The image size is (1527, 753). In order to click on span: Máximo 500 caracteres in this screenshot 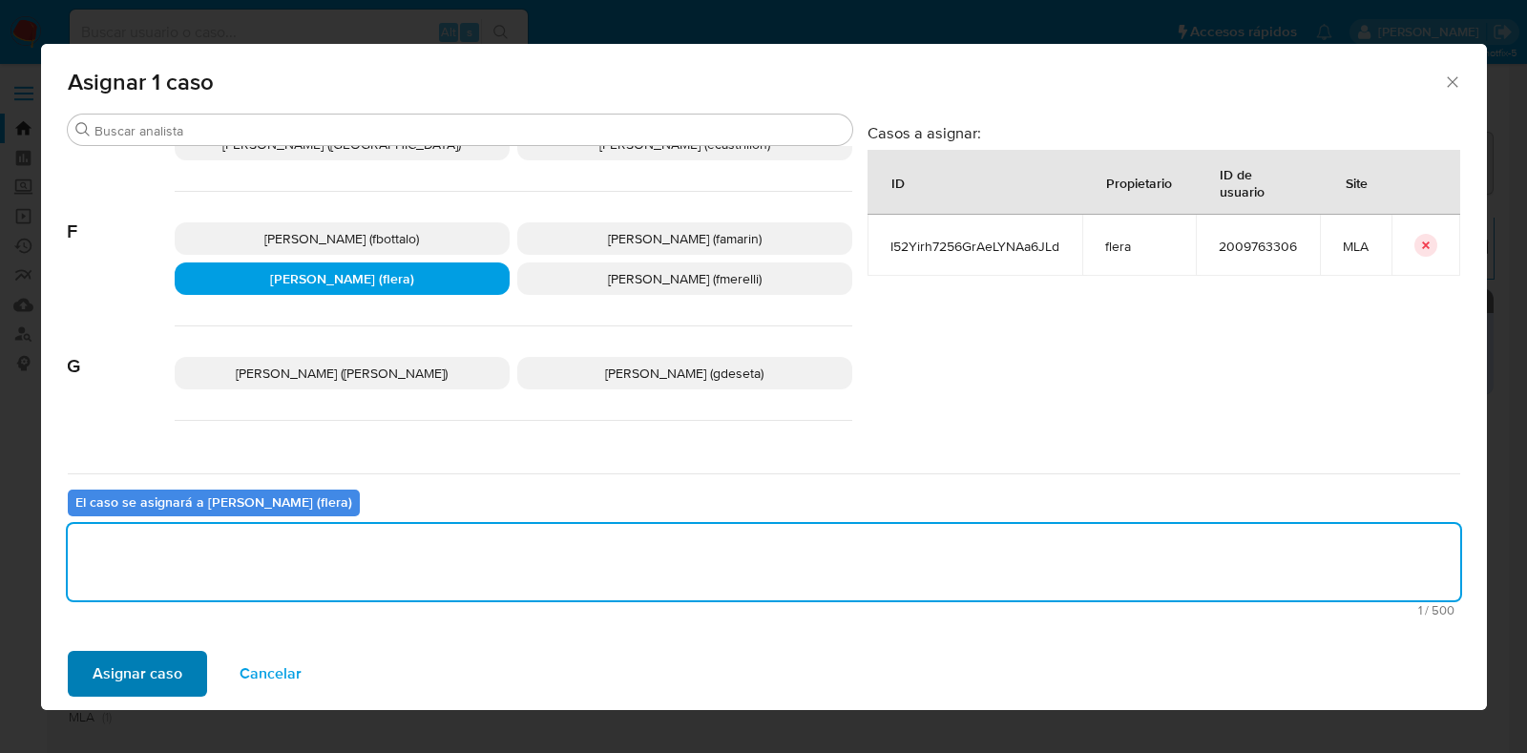, I will do `click(764, 610)`.